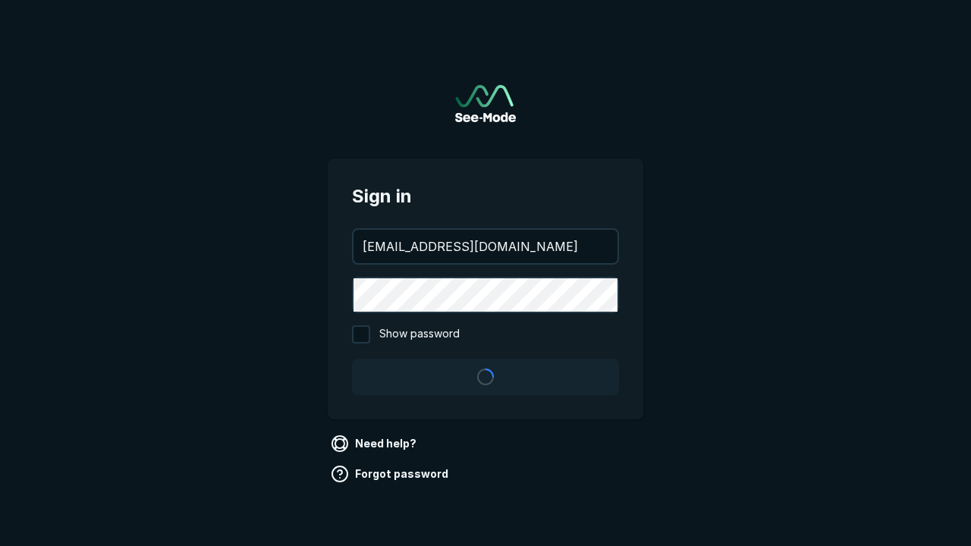 The width and height of the screenshot is (971, 546). Describe the element at coordinates (391, 474) in the screenshot. I see `a: Forgot password` at that location.